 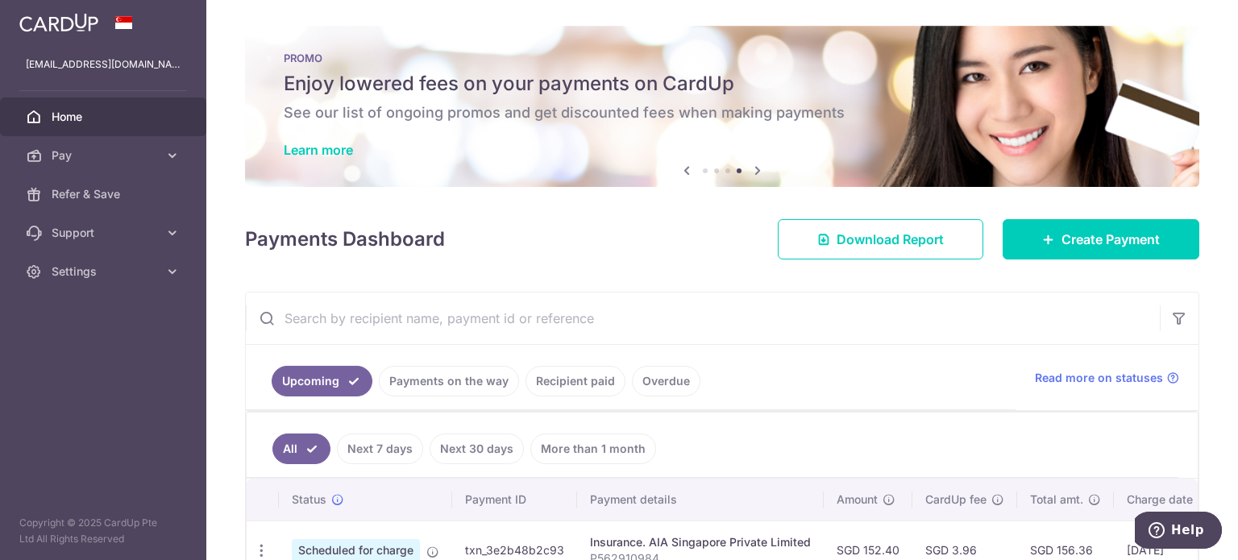 What do you see at coordinates (703, 318) in the screenshot?
I see `input: Search by recipient name, payment id or reference` at bounding box center [703, 318].